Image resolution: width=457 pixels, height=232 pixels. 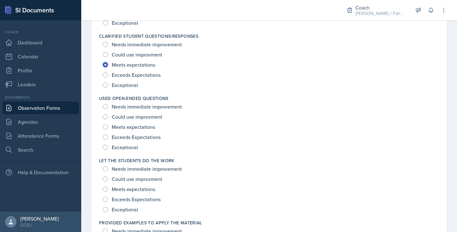 I want to click on div: Documents, so click(x=41, y=98).